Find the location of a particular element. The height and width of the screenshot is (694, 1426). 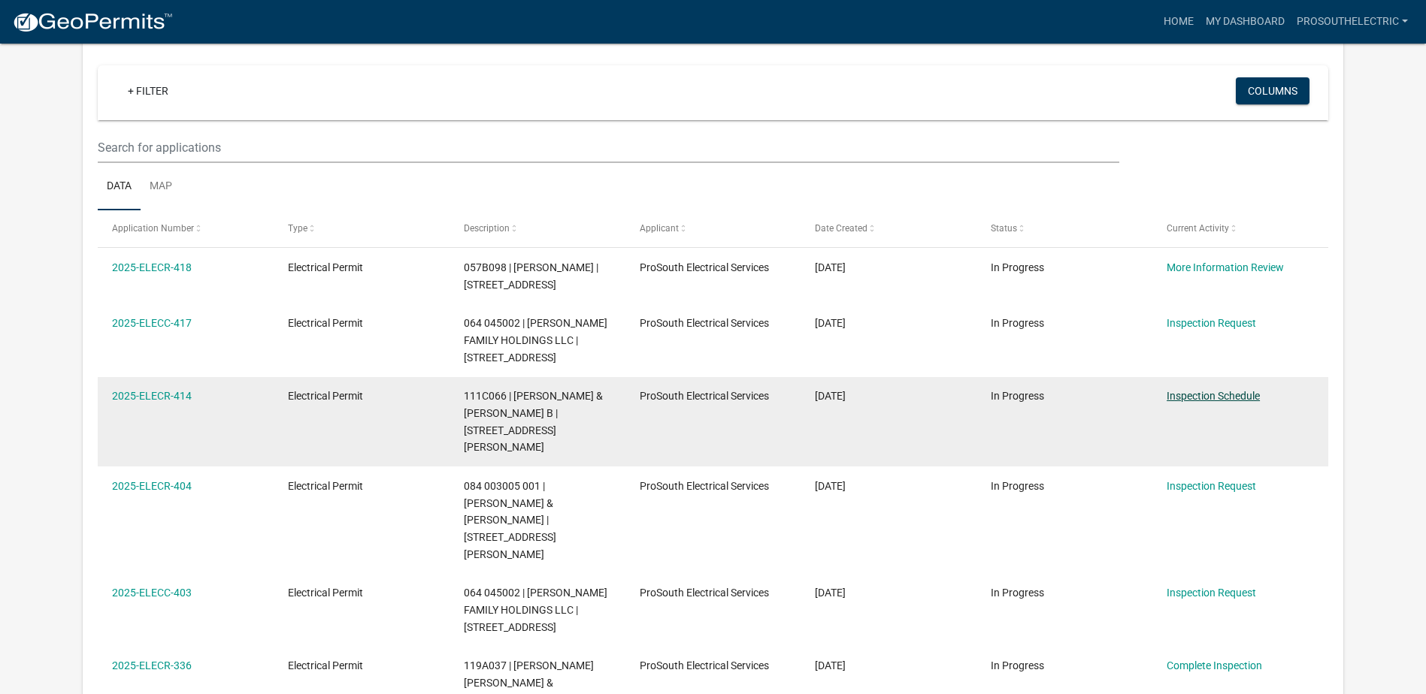

a: 2025-ELECR-336 is located at coordinates (152, 666).